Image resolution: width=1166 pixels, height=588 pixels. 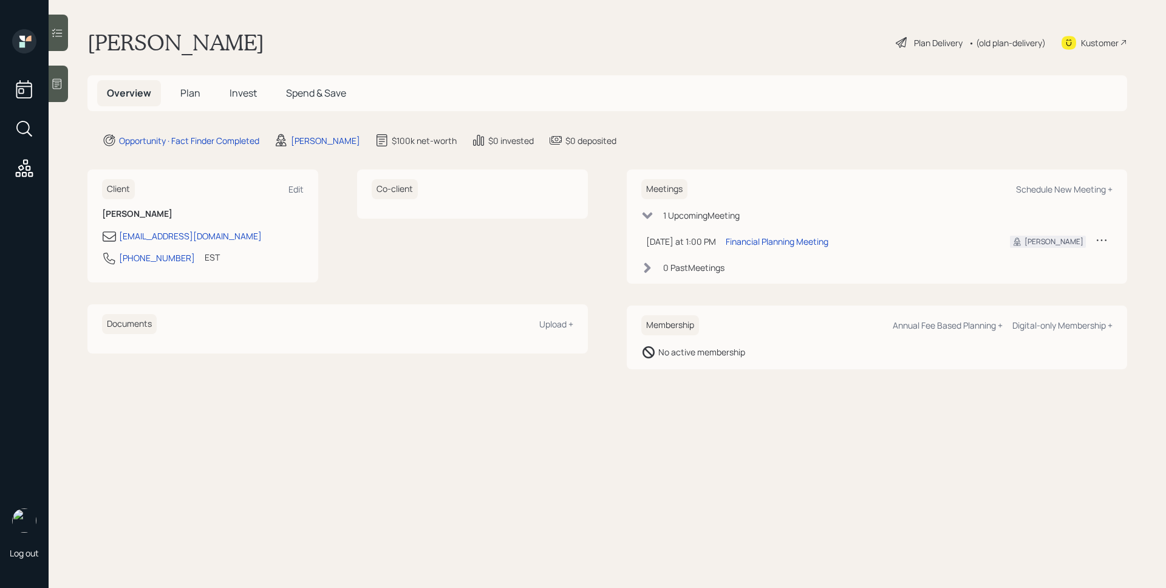 I want to click on span: Overview, so click(x=129, y=93).